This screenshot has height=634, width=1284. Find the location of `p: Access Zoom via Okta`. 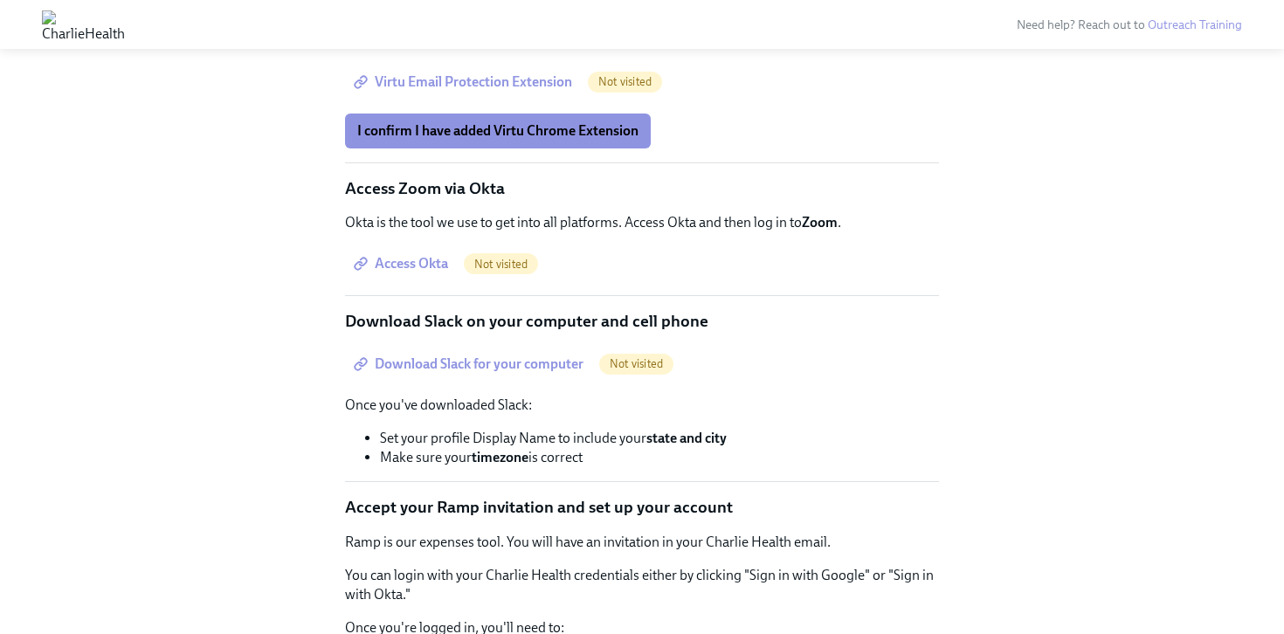

p: Access Zoom via Okta is located at coordinates (642, 189).